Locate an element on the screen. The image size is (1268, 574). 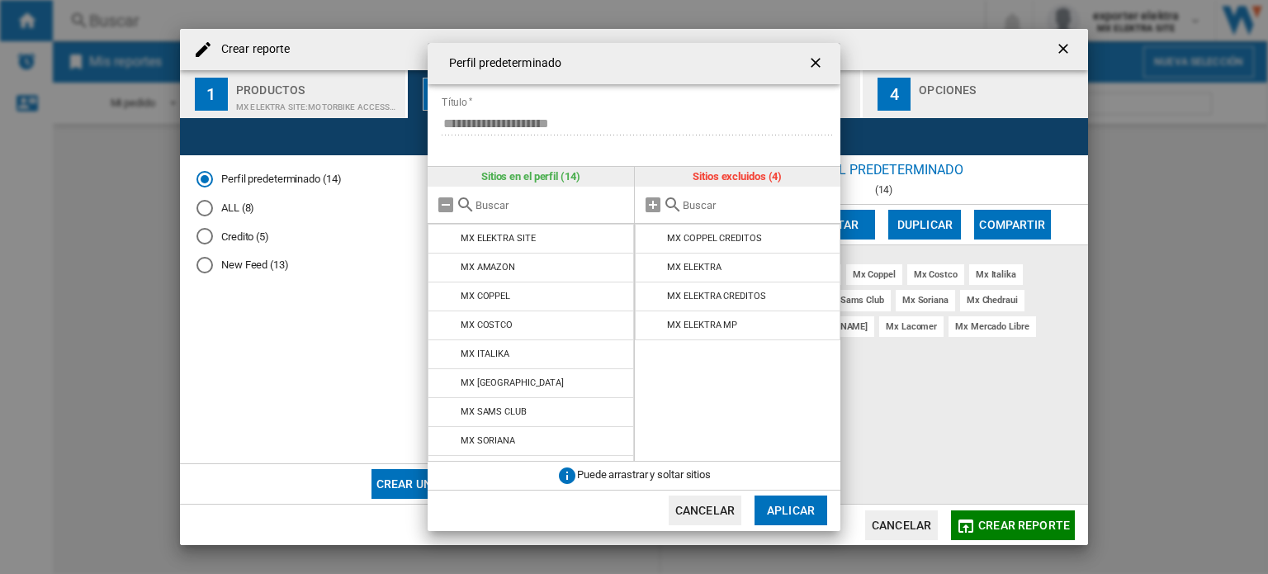
button: getI18NText('BUTTONS.CLOSE_DIALOG') is located at coordinates (817, 64).